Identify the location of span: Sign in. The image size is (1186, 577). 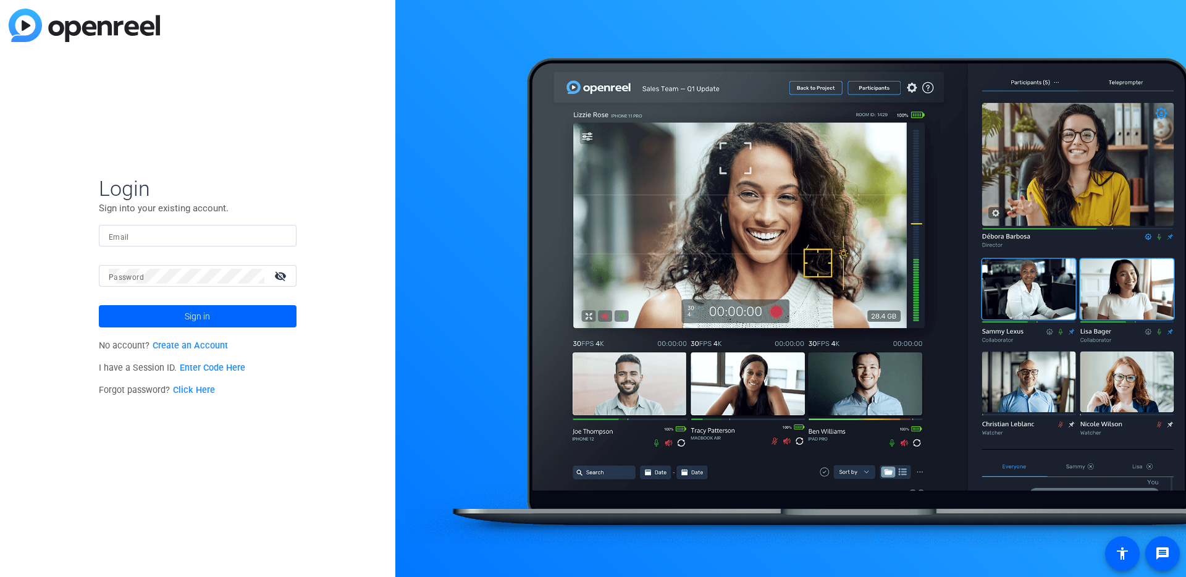
(197, 316).